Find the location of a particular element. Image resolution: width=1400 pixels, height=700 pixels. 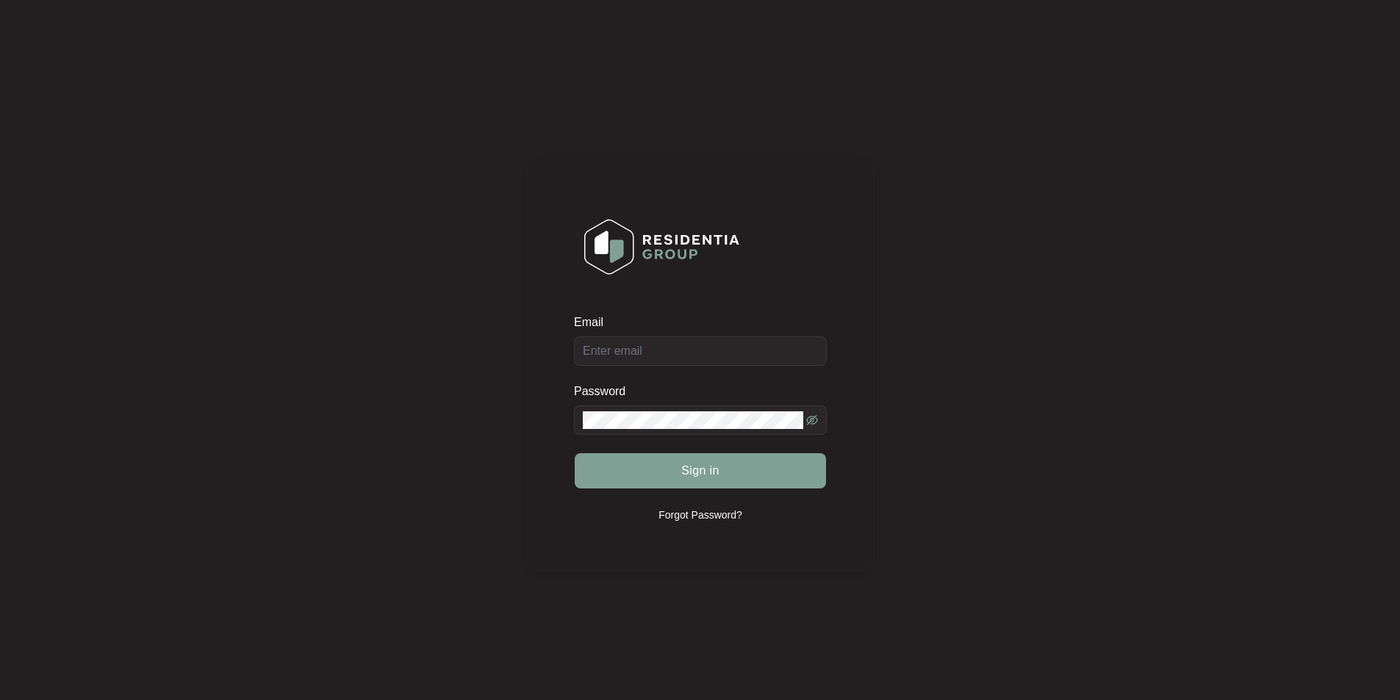

span: eye-invisible is located at coordinates (812, 420).